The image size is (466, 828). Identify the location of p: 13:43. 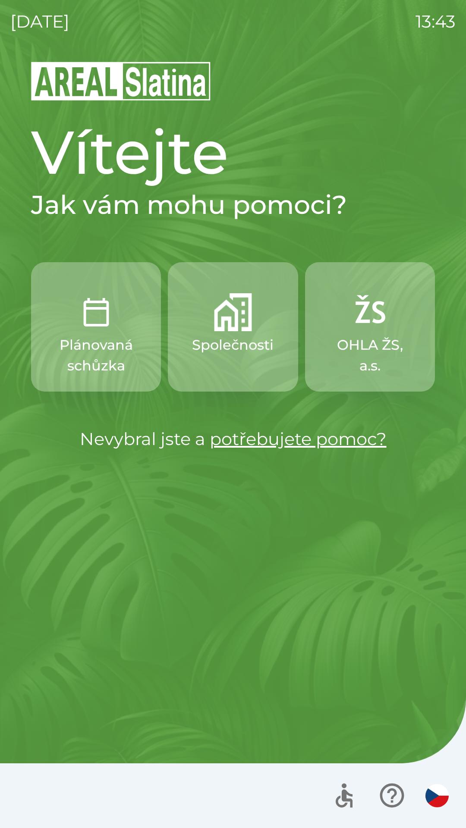
(435, 22).